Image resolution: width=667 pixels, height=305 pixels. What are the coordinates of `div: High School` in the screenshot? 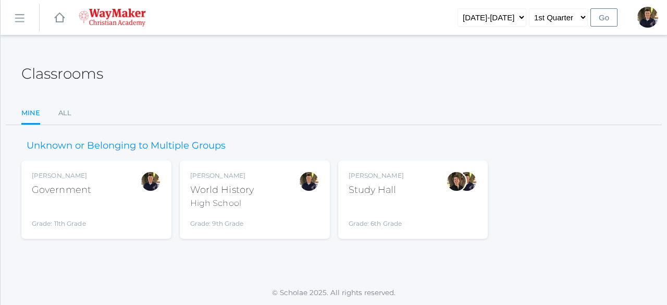 It's located at (222, 203).